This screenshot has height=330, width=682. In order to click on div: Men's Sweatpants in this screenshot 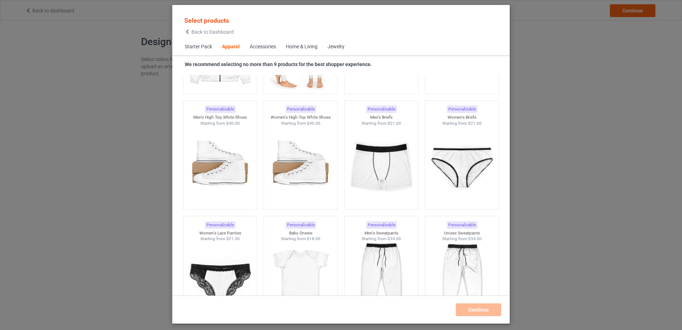, I will do `click(381, 233)`.